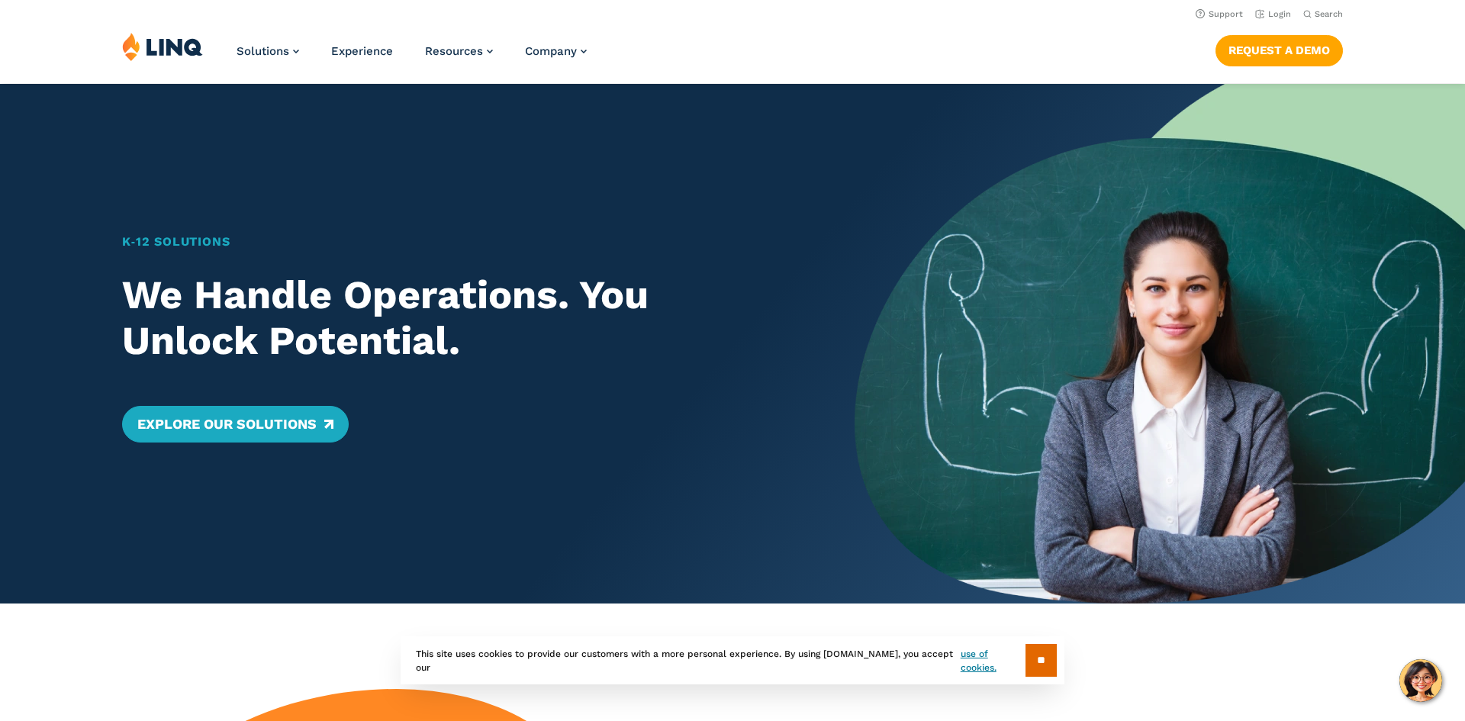 This screenshot has height=721, width=1465. Describe the element at coordinates (1220, 14) in the screenshot. I see `a: Support` at that location.